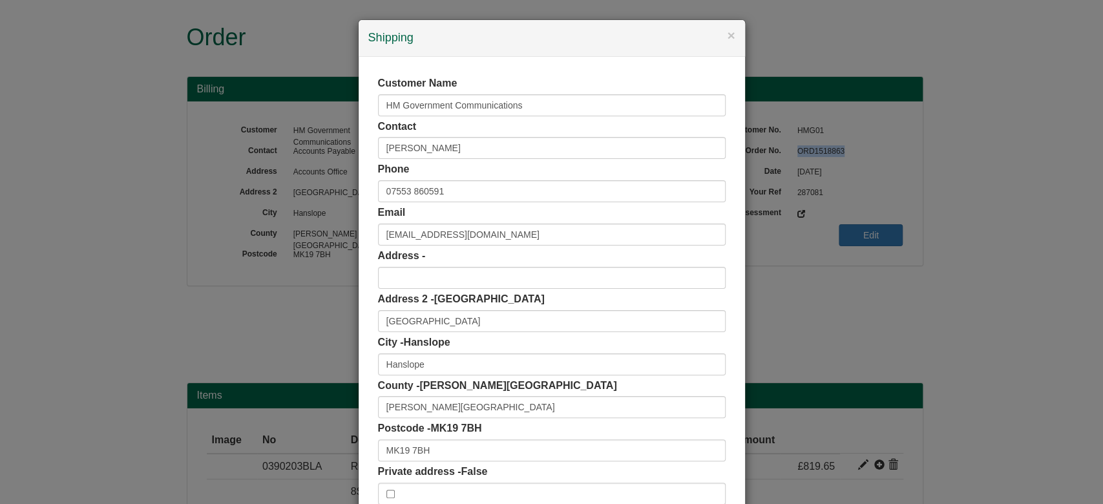  I want to click on label: Address -, so click(402, 256).